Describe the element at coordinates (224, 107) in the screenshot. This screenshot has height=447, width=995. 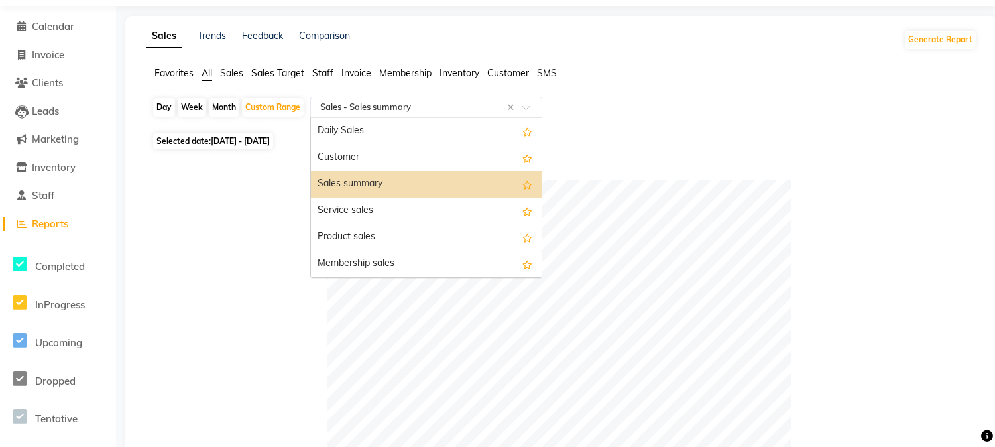
I see `div: Month` at that location.